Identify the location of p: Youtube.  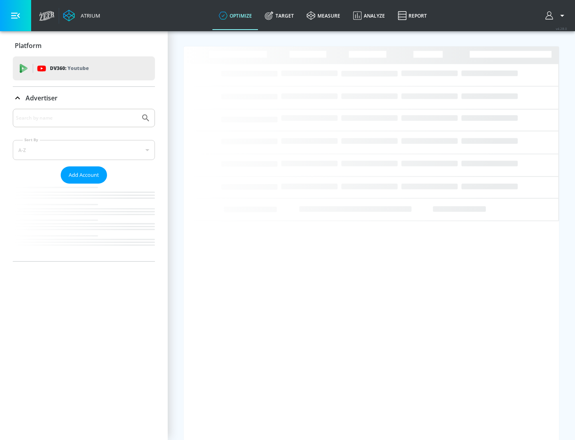
(78, 68).